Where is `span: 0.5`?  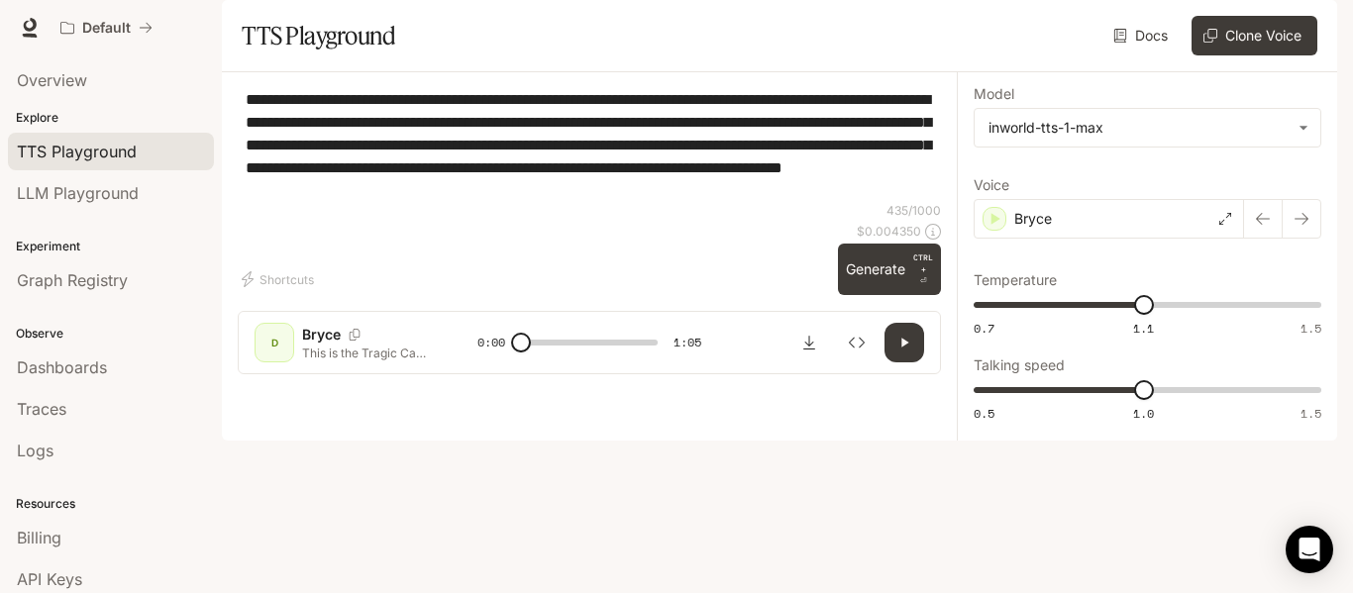
span: 0.5 is located at coordinates (983, 413).